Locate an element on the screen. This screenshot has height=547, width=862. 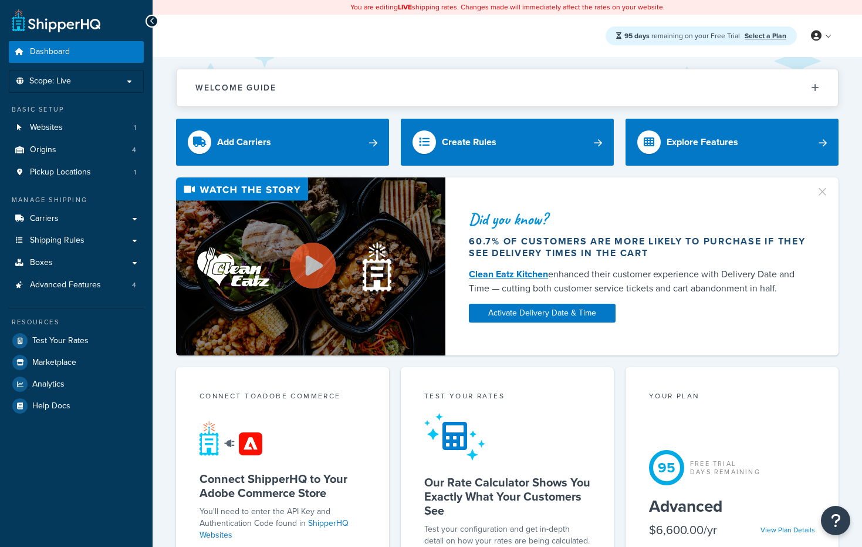
a: Advanced Features4 is located at coordinates (76, 285).